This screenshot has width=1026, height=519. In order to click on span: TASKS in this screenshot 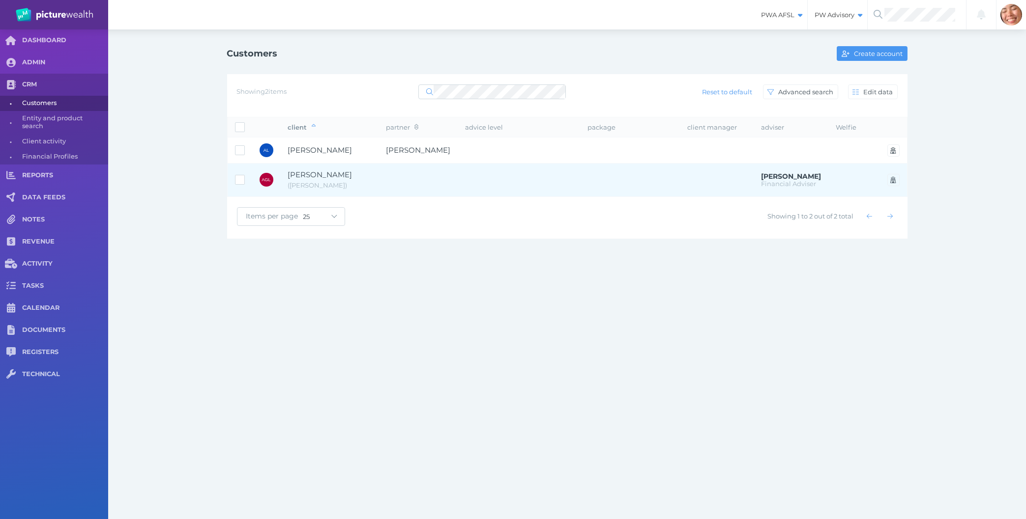, I will do `click(65, 286)`.